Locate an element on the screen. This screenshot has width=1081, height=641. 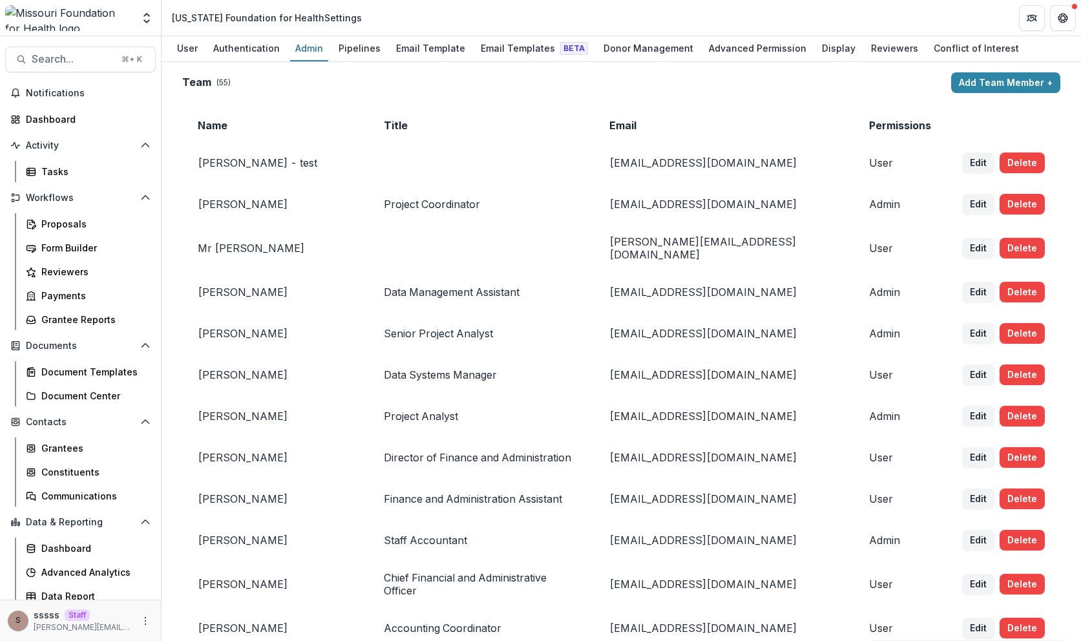
td: Chief Financial and Administrative Officer is located at coordinates (481, 584).